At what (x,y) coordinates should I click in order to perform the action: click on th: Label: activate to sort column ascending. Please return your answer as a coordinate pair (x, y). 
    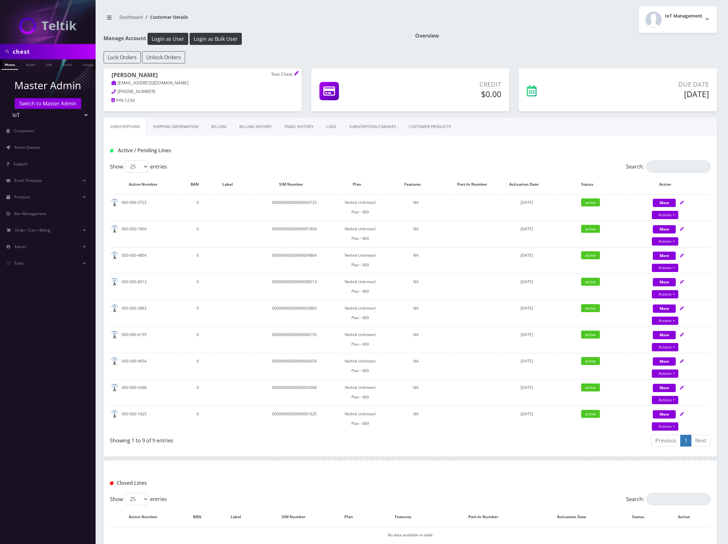
    Looking at the image, I should click on (231, 184).